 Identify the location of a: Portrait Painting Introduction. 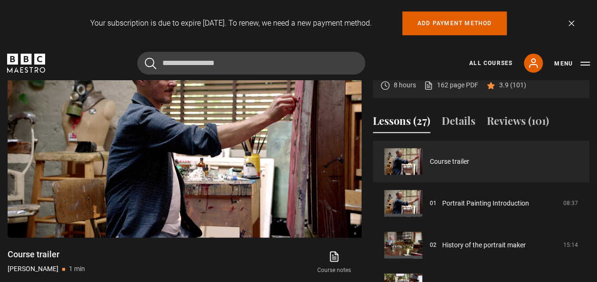
(485, 203).